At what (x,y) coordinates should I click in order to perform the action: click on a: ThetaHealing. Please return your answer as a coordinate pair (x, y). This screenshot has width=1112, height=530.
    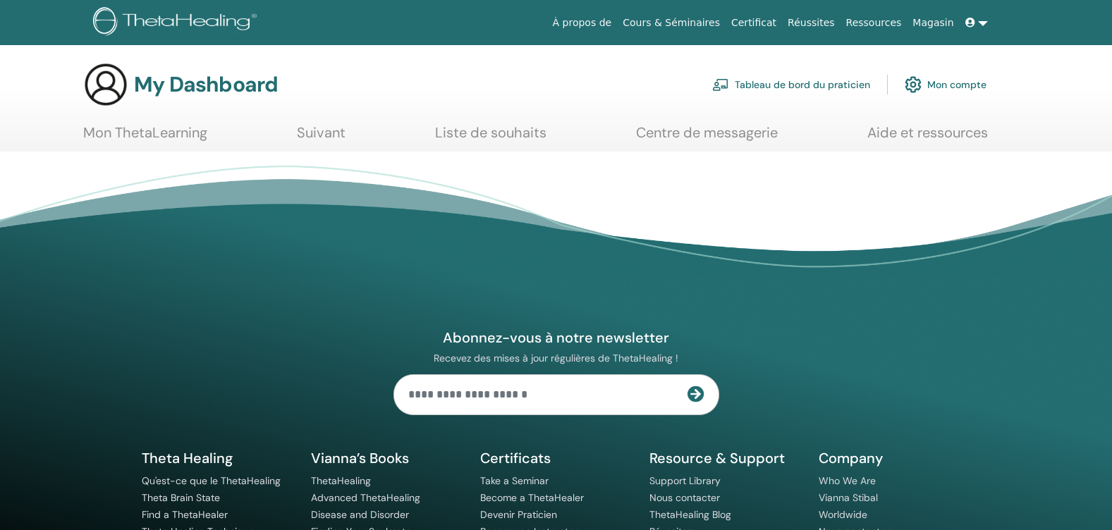
    Looking at the image, I should click on (341, 481).